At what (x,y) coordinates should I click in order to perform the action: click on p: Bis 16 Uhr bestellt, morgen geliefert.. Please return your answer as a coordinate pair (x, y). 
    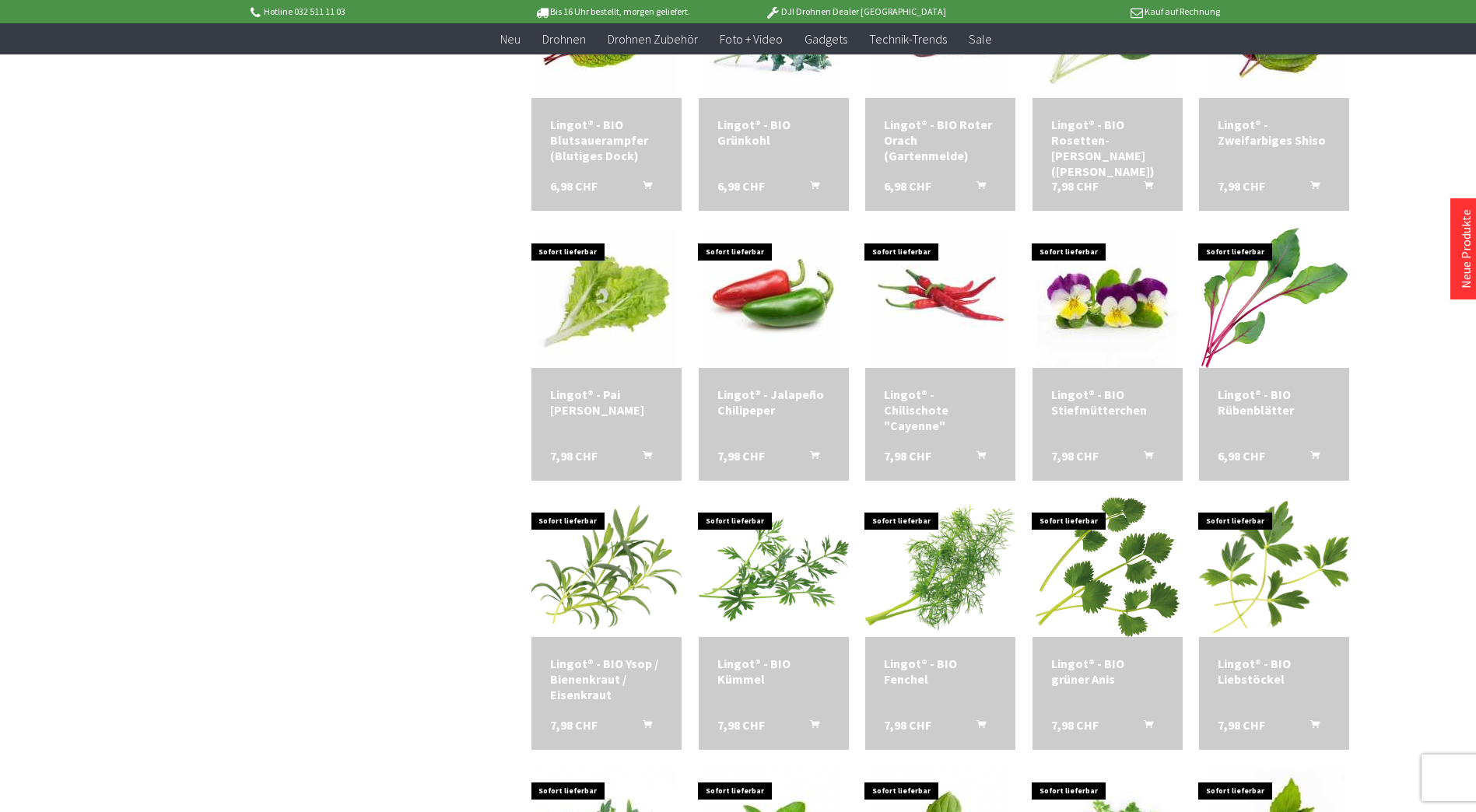
    Looking at the image, I should click on (612, 11).